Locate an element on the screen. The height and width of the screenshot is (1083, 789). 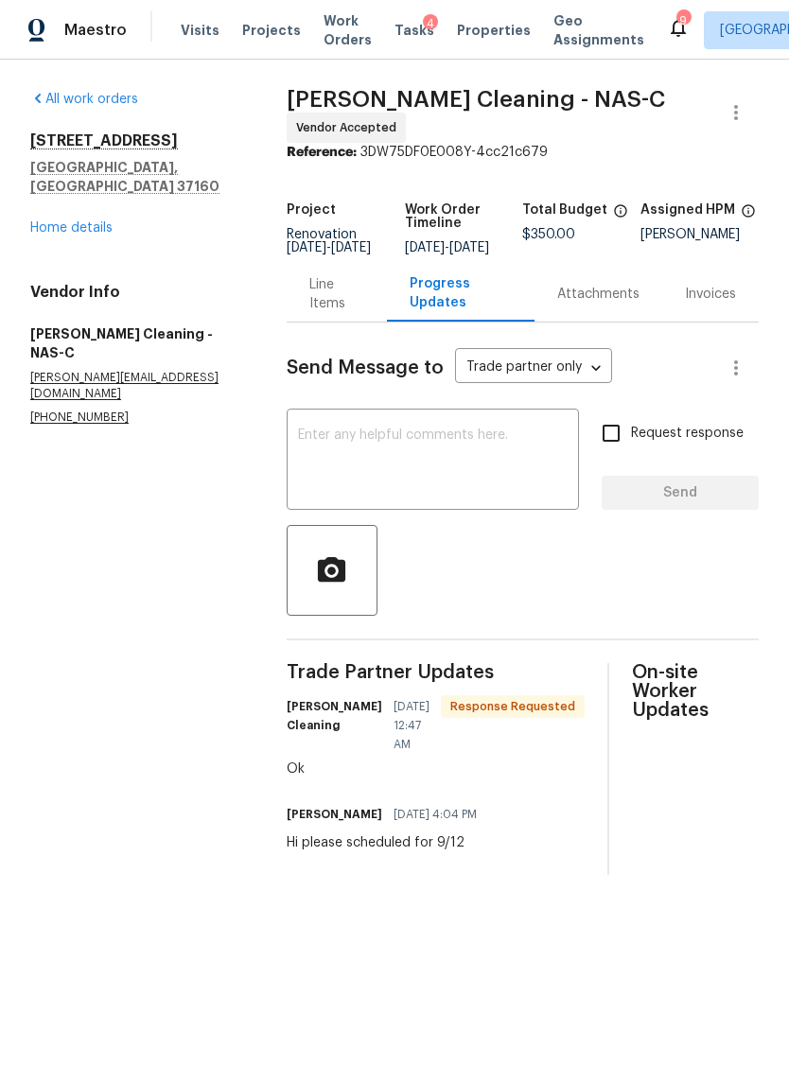
div: Attachments is located at coordinates (598, 294).